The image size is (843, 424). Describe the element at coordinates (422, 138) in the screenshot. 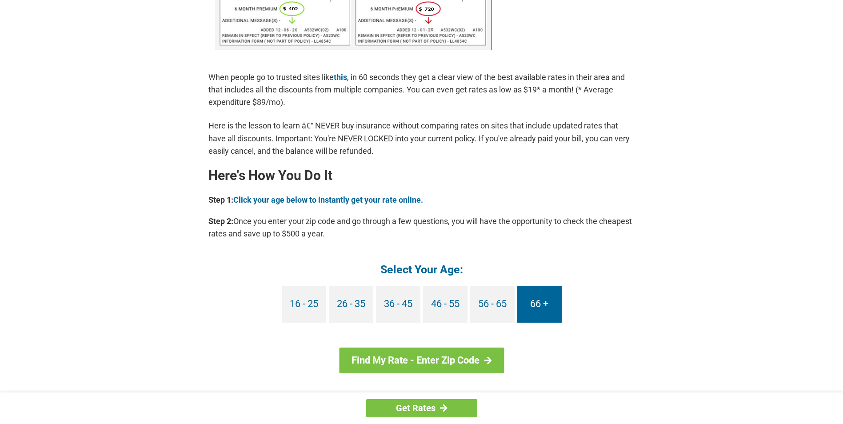

I see `p: Here is the lesson to learn â€“ NEVER buy insurance without comparing rates on sites that include...` at that location.